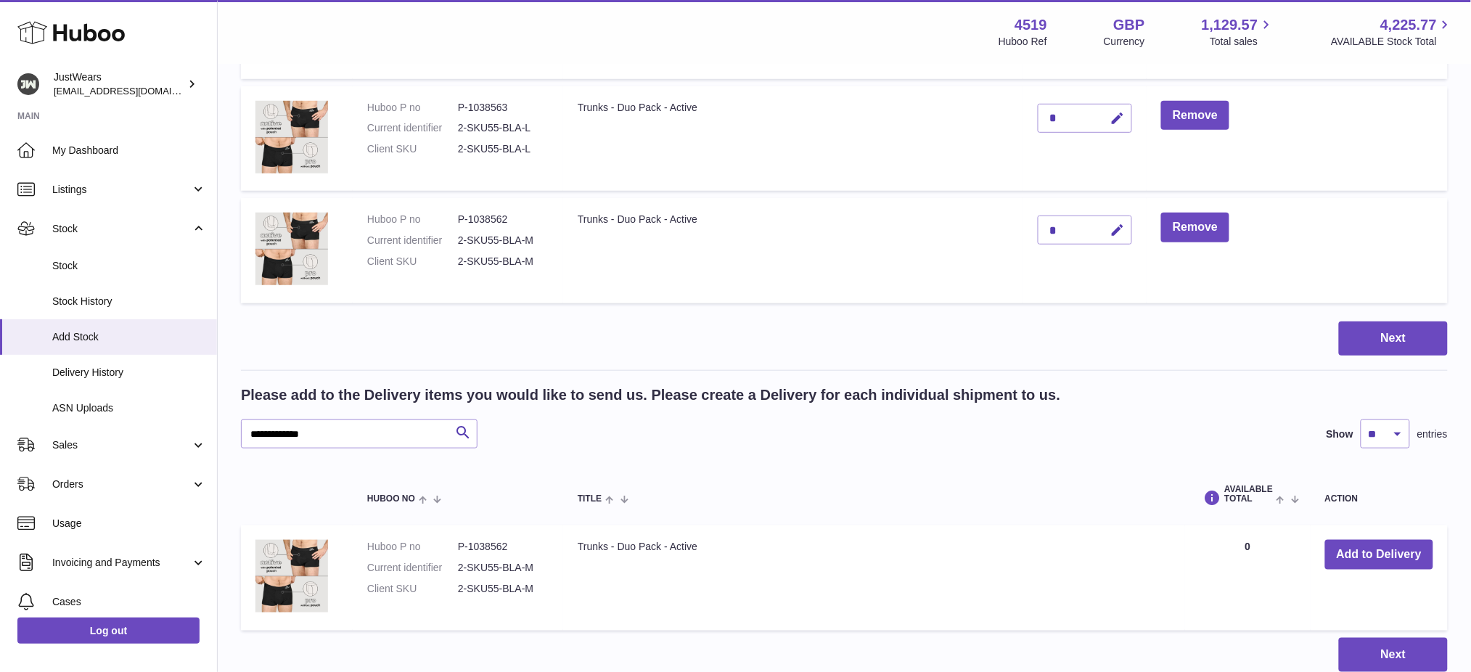 Image resolution: width=1471 pixels, height=672 pixels. What do you see at coordinates (412, 568) in the screenshot?
I see `dt: Current identifier` at bounding box center [412, 568].